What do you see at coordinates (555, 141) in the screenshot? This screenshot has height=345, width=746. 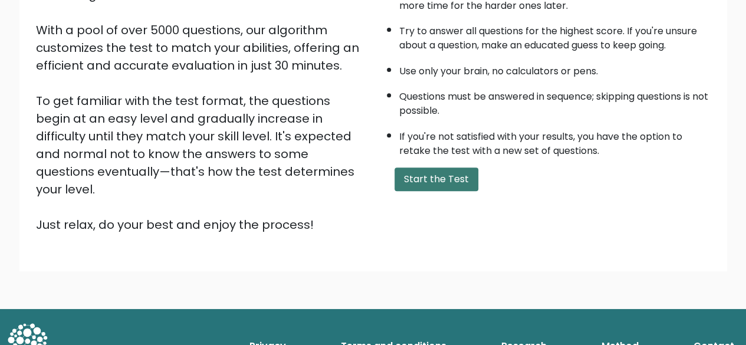 I see `li: If you're not satisfied with your results, you have the option to retake the test with a new set ...` at bounding box center [555, 141].